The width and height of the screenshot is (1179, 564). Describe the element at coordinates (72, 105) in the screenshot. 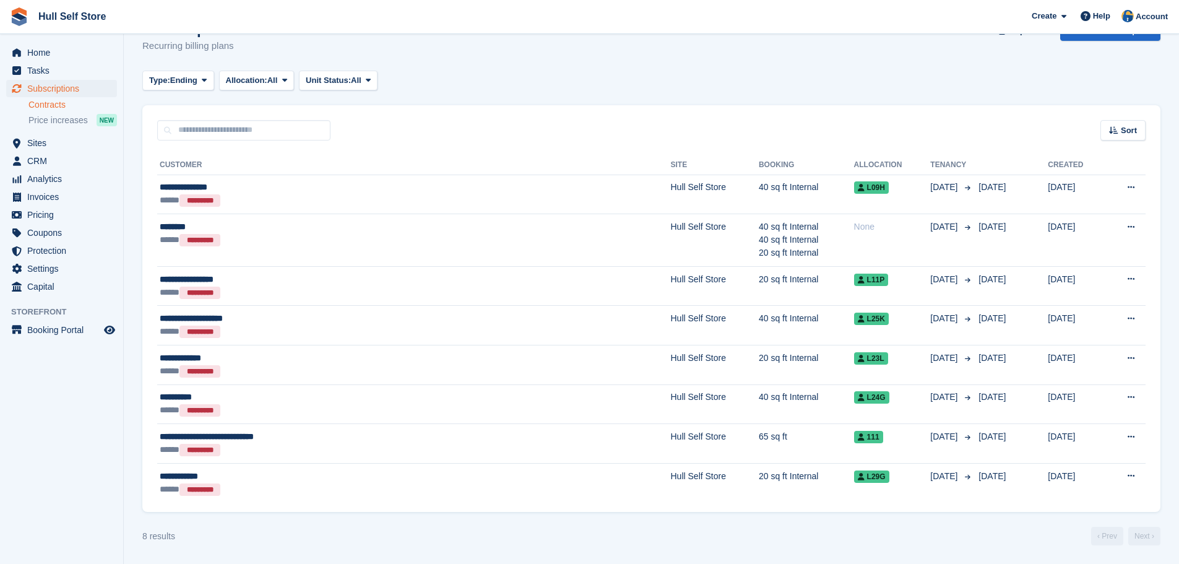

I see `a: Contracts` at that location.